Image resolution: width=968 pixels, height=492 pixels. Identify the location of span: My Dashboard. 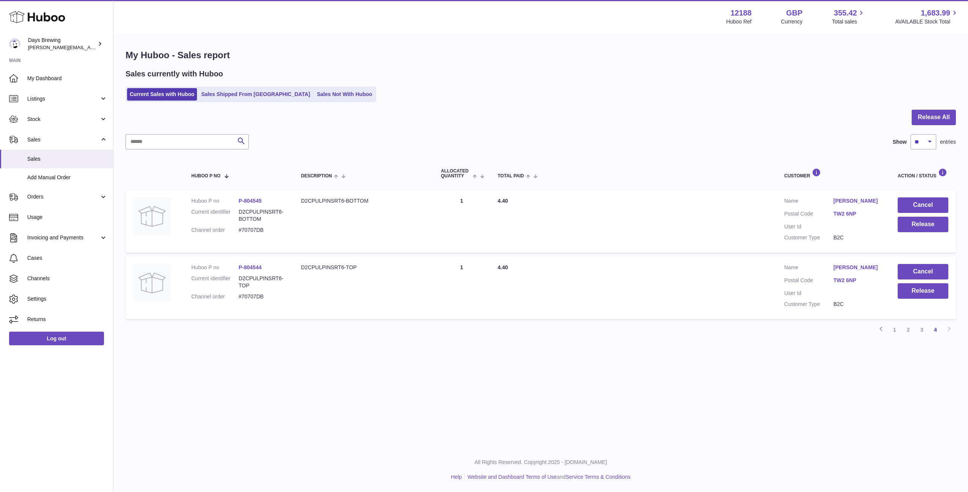
(67, 78).